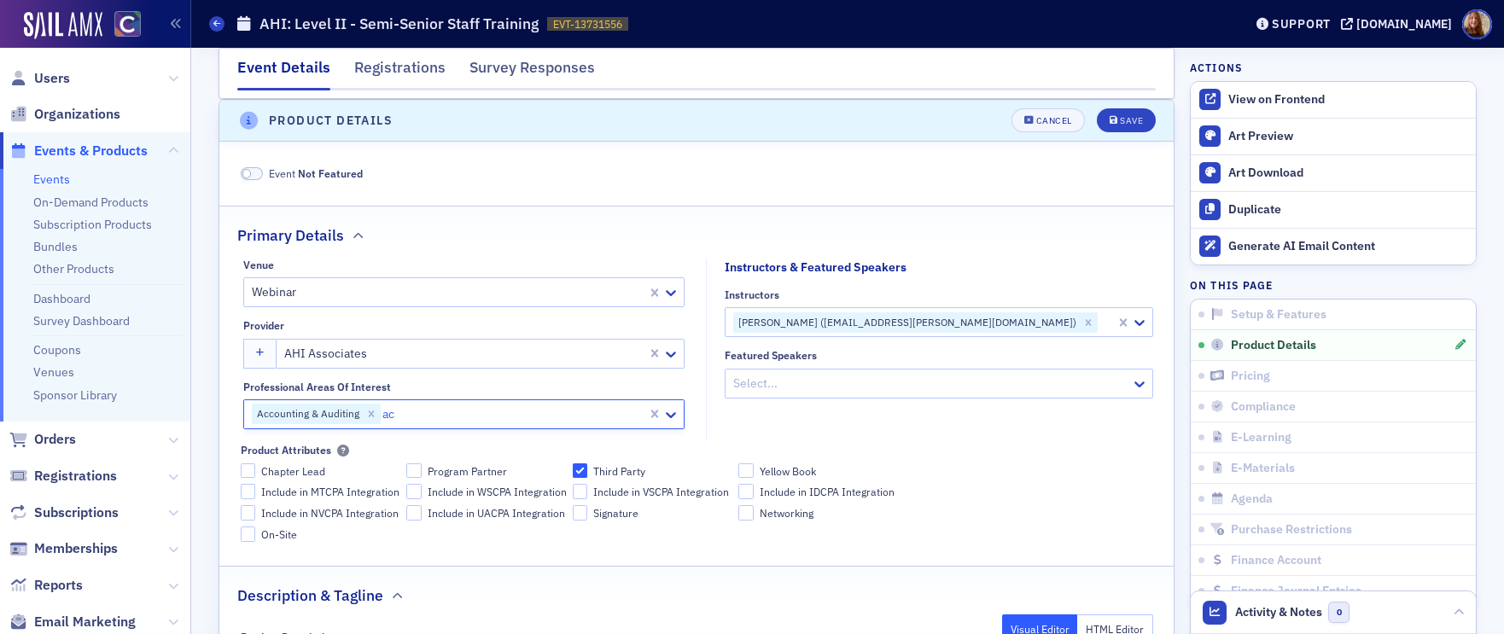 The height and width of the screenshot is (634, 1504). Describe the element at coordinates (1261, 438) in the screenshot. I see `span: E-Learning` at that location.